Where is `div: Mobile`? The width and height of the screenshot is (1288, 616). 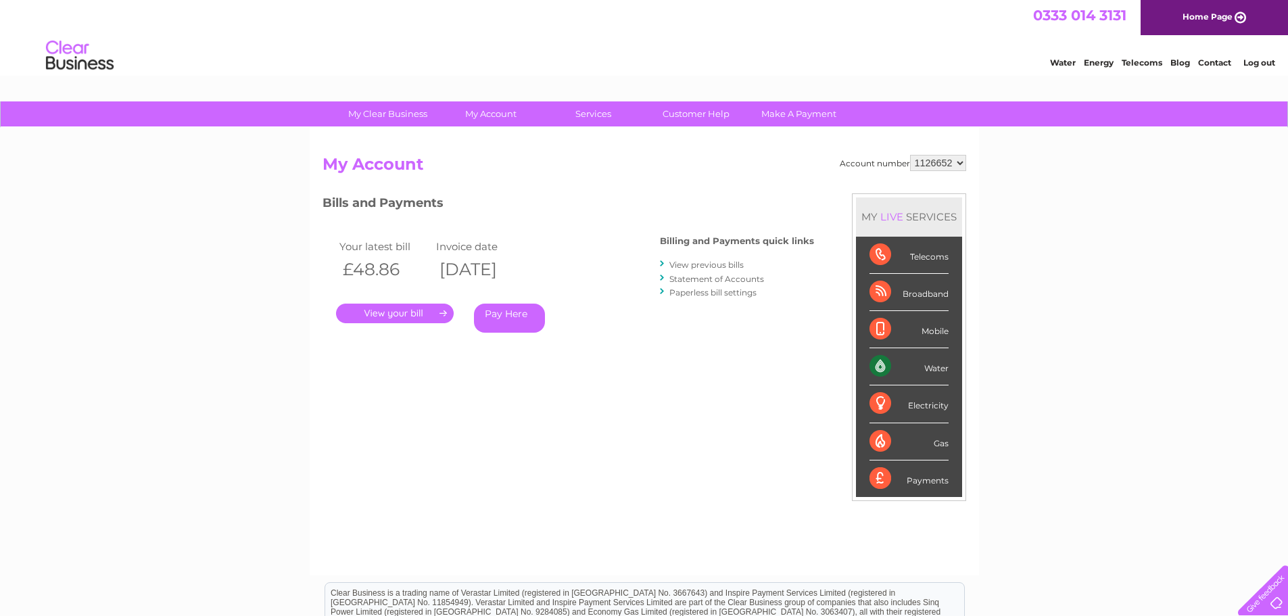
div: Mobile is located at coordinates (908, 329).